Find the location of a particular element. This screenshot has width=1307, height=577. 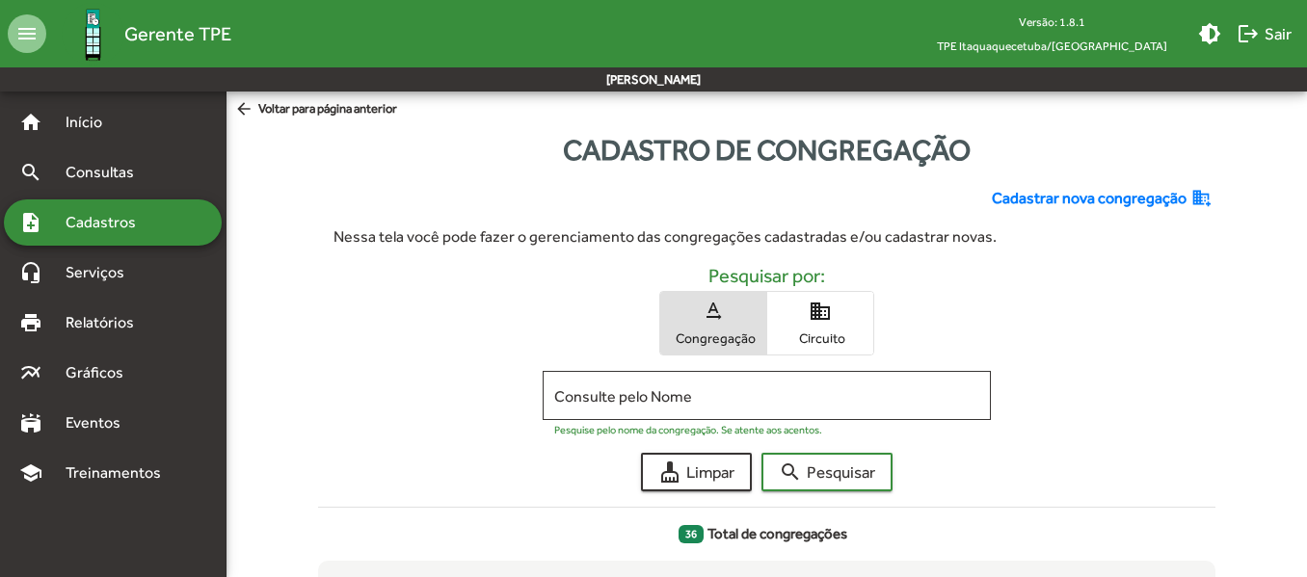

div: Versão: 1.8.1 is located at coordinates (1052, 21).